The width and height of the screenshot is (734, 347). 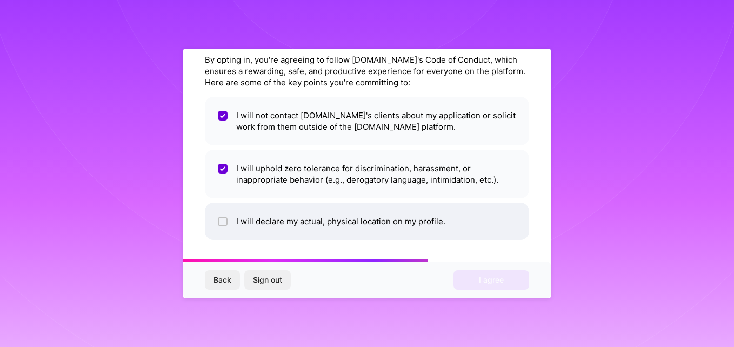 I want to click on button: Sign out, so click(x=268, y=280).